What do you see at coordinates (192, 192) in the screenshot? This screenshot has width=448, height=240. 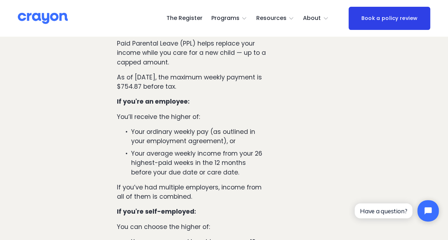 I see `p: If you’ve had multiple employers, income from all of them is combined.` at bounding box center [192, 192].